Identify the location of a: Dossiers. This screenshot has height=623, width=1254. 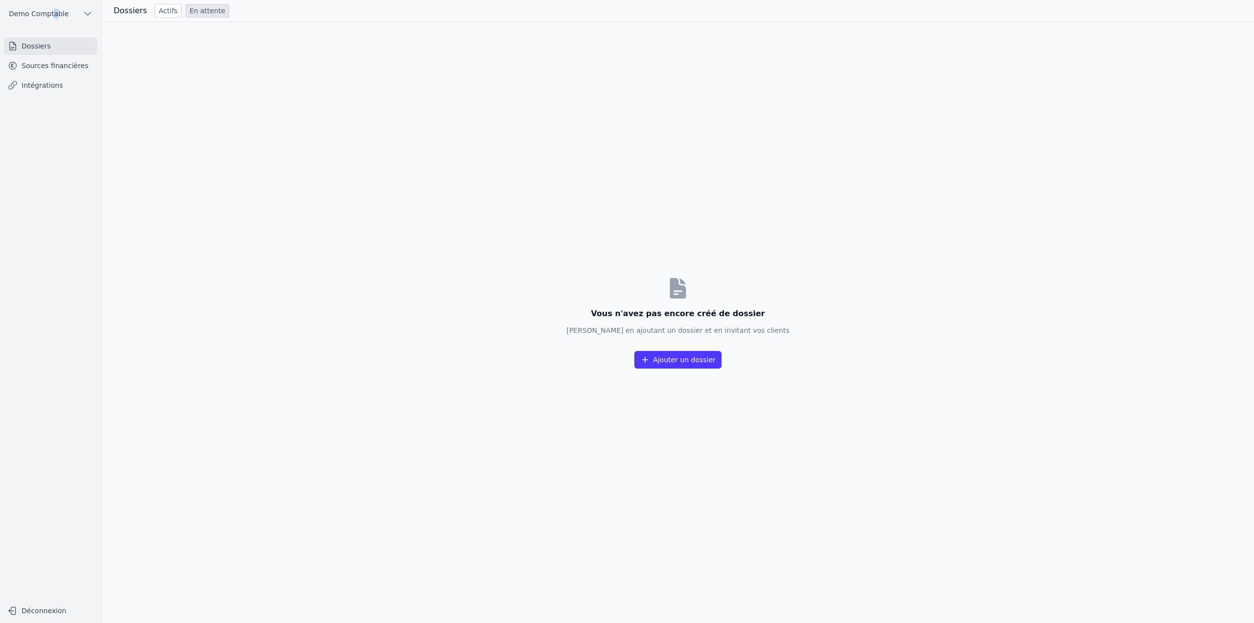
(50, 46).